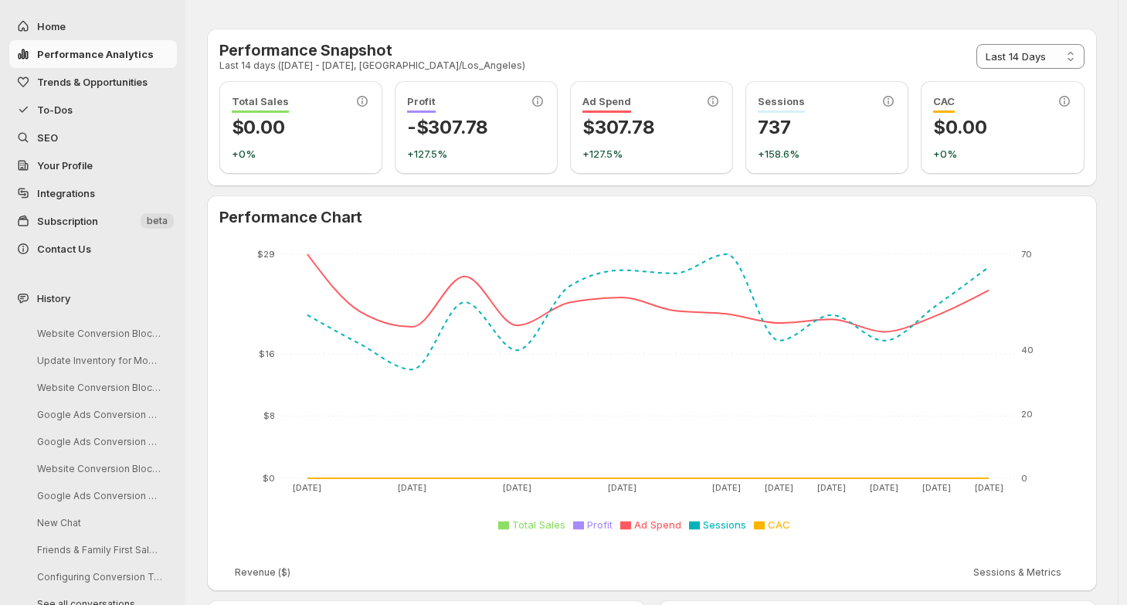 Image resolution: width=1127 pixels, height=605 pixels. I want to click on a: Integrations, so click(93, 193).